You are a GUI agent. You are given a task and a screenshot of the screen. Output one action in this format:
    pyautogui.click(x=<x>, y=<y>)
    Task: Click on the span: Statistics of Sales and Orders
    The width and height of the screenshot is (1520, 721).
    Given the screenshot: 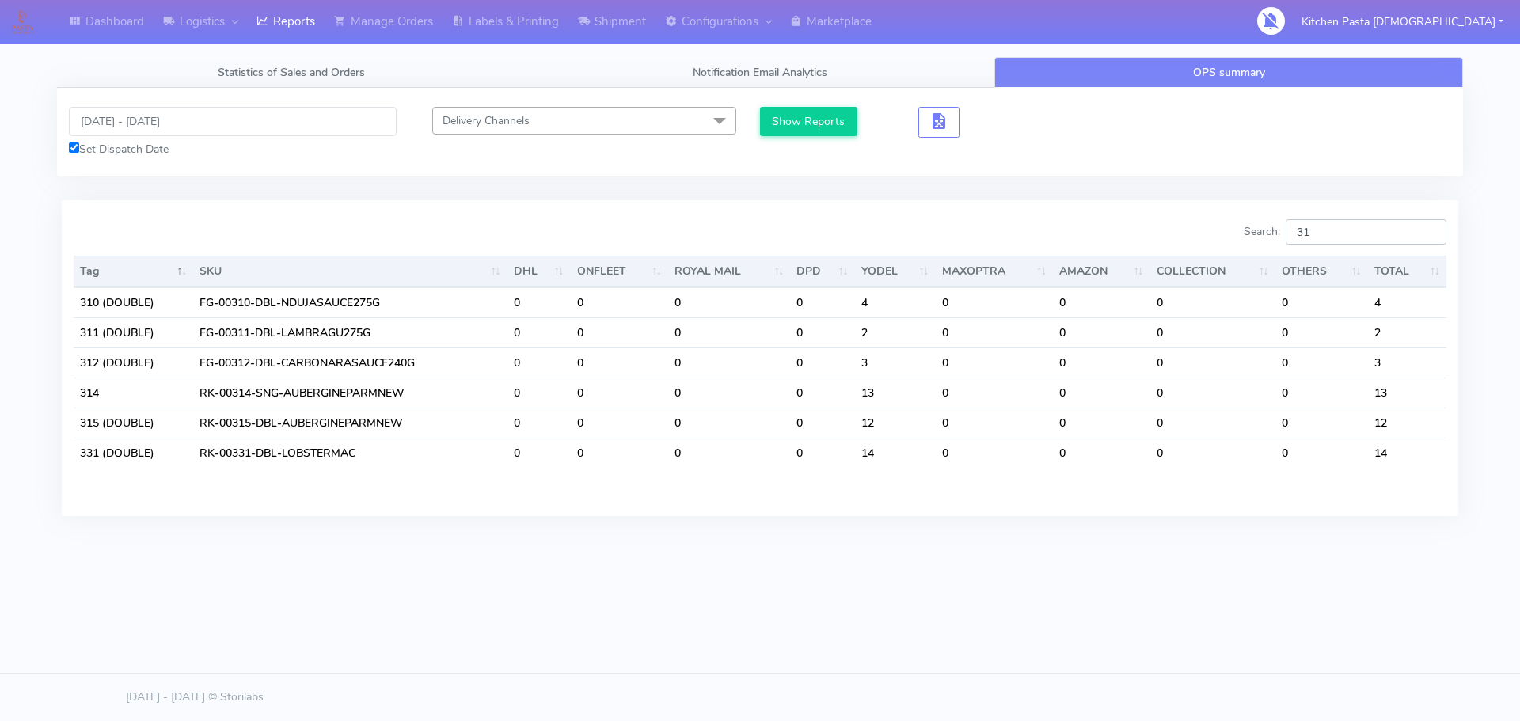 What is the action you would take?
    pyautogui.click(x=291, y=72)
    